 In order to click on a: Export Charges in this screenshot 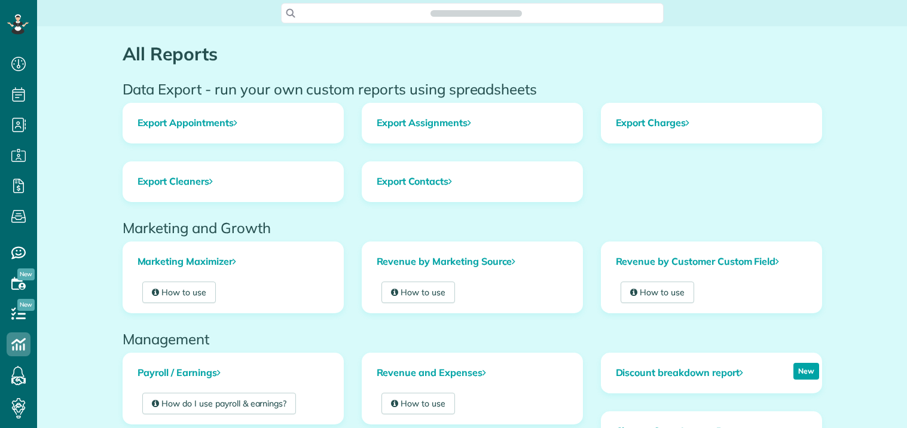, I will do `click(712, 123)`.